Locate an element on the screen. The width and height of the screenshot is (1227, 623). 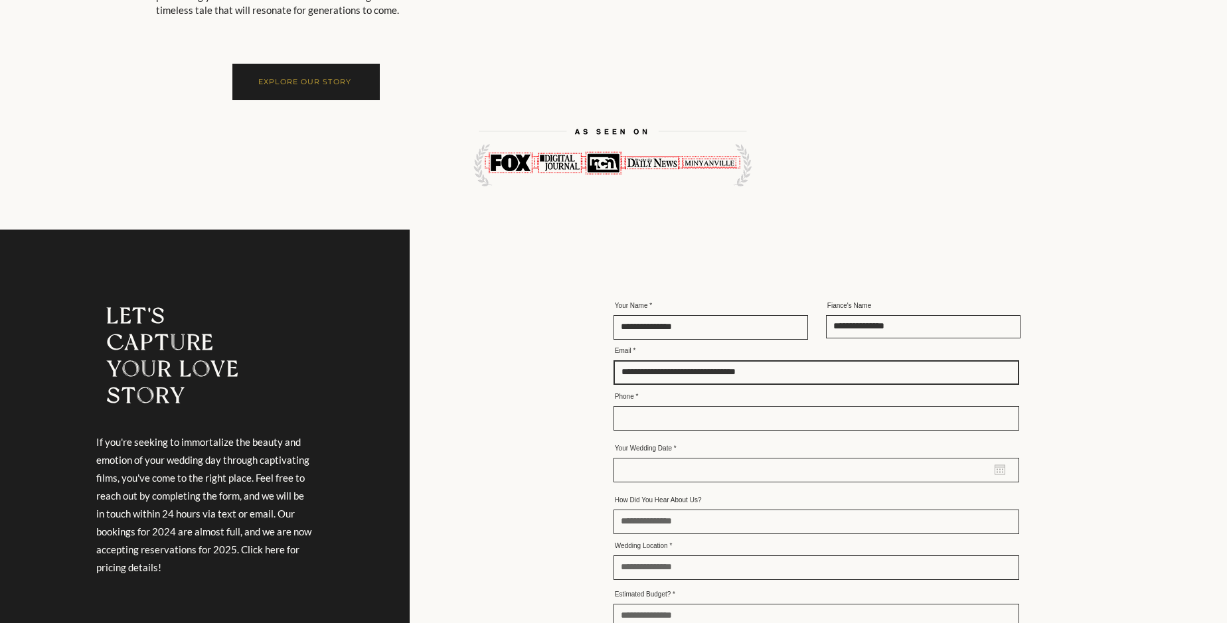
button: Open calendar is located at coordinates (1000, 470).